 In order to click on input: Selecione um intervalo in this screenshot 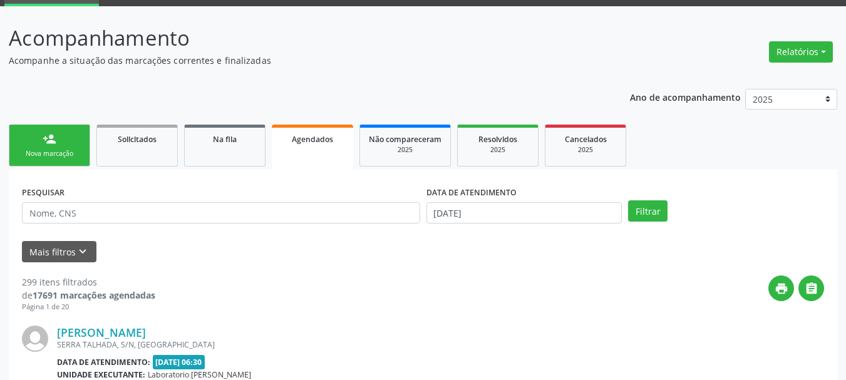, I will do `click(524, 213)`.